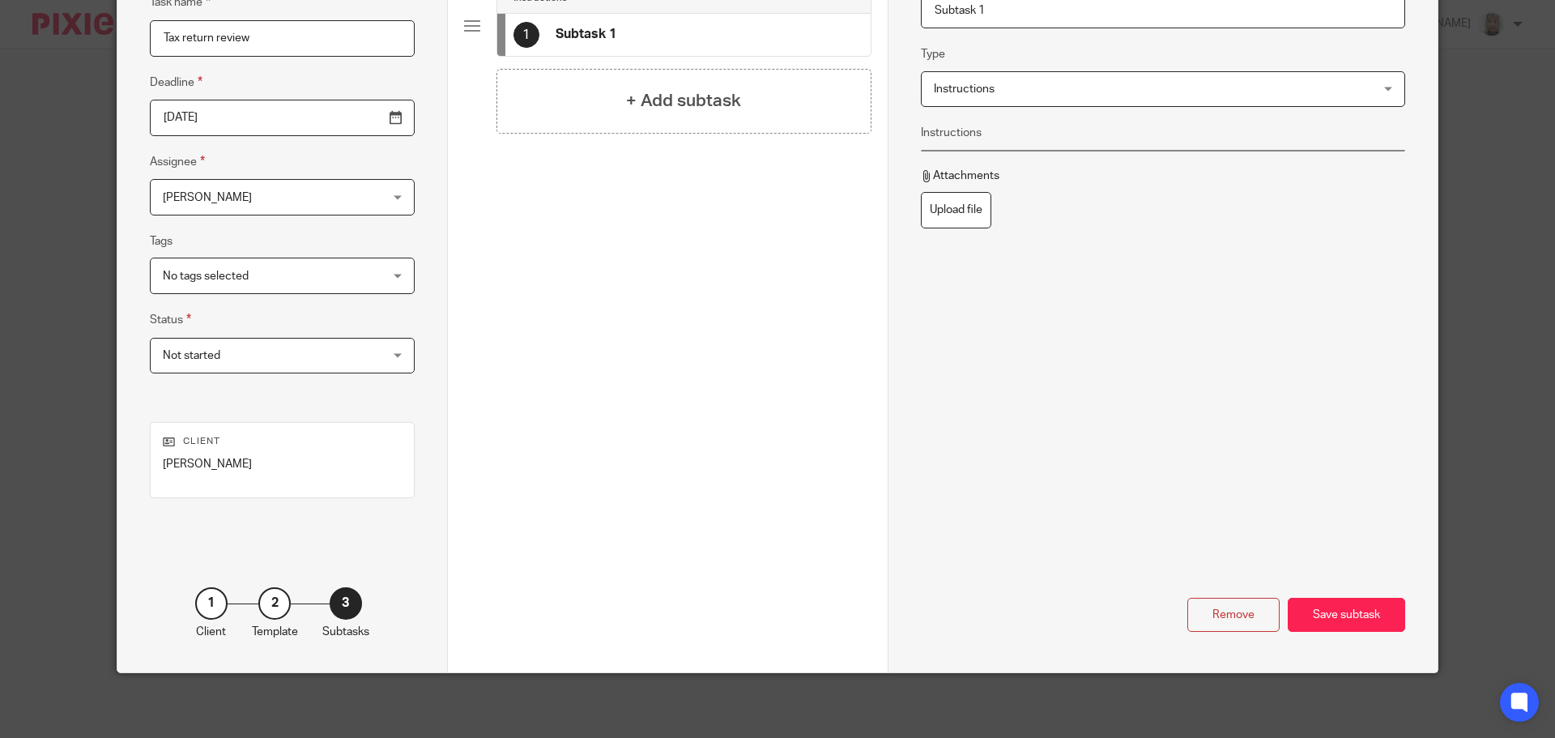 This screenshot has width=1555, height=738. Describe the element at coordinates (683, 100) in the screenshot. I see `h4: + Add subtask` at that location.